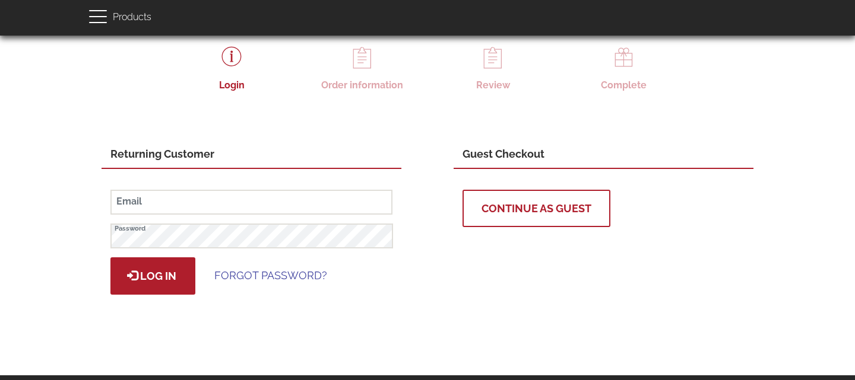 This screenshot has width=855, height=380. I want to click on div: Guest Checkout, so click(603, 154).